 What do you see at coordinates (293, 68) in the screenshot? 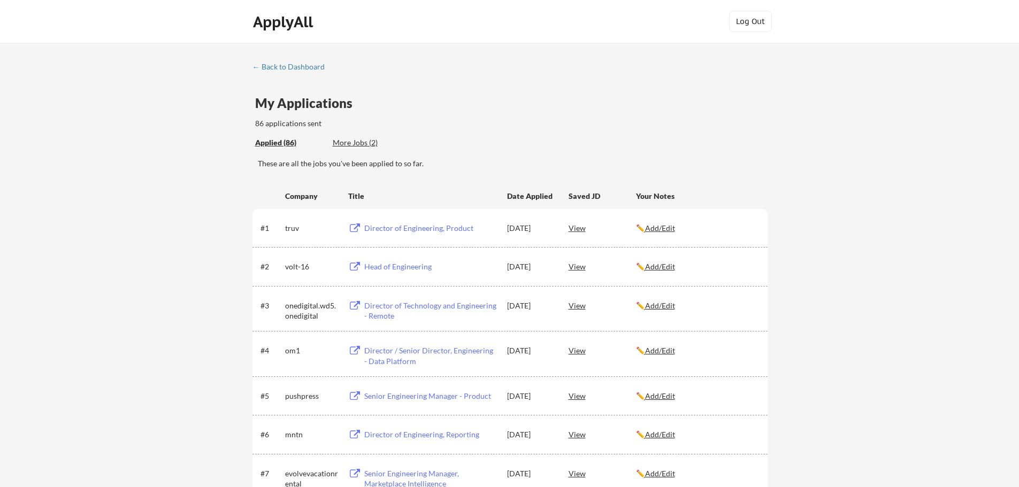
I see `a: ← Back to Dashboard` at bounding box center [293, 68].